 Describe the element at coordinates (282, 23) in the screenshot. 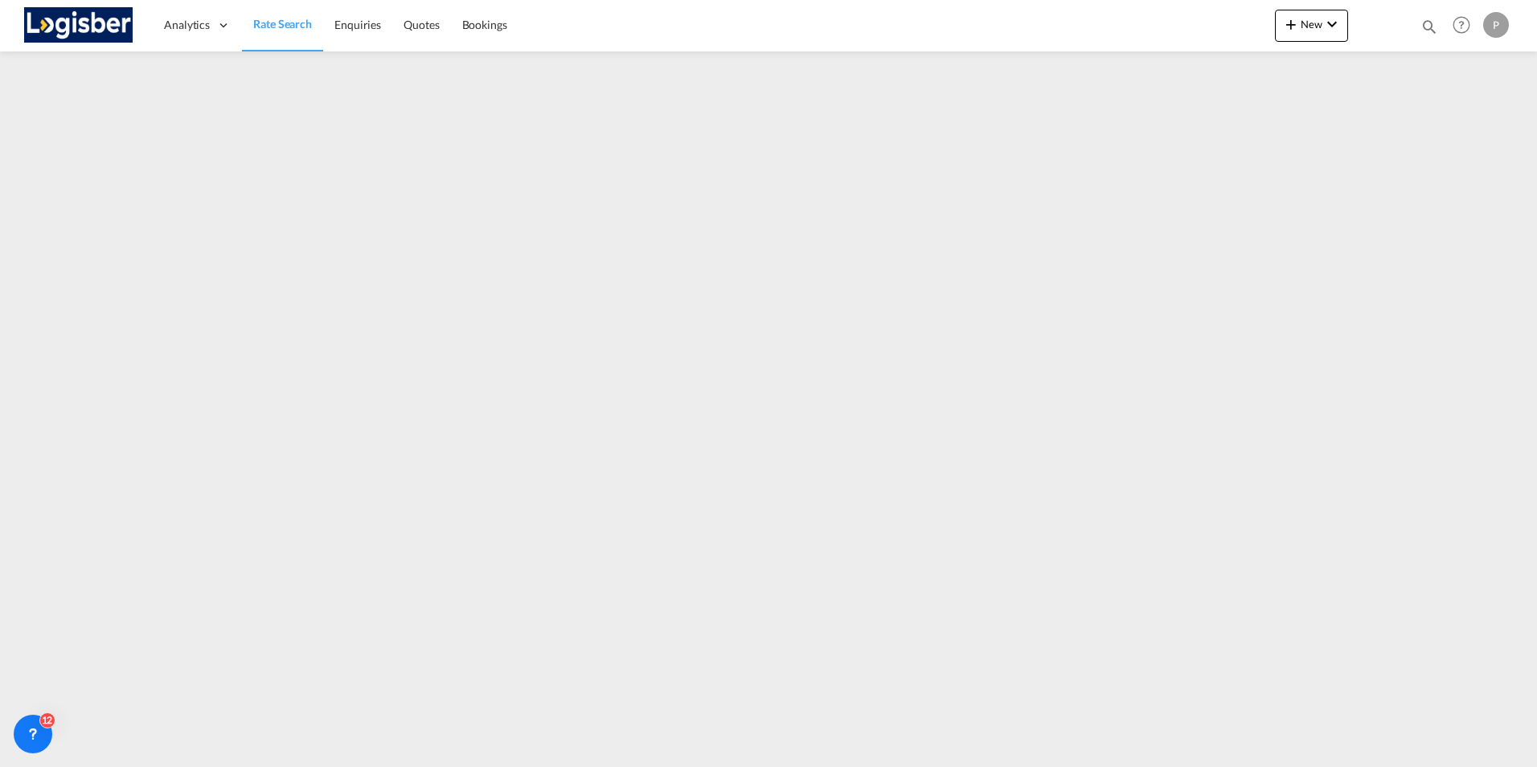

I see `span: Rate Search` at that location.